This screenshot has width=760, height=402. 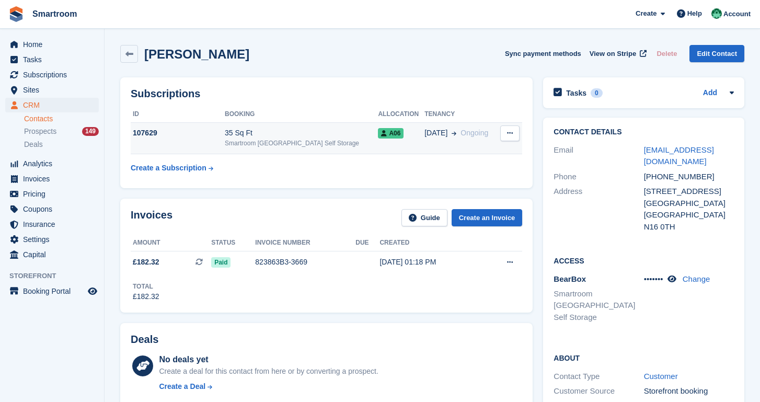 I want to click on span: Coupons, so click(x=54, y=209).